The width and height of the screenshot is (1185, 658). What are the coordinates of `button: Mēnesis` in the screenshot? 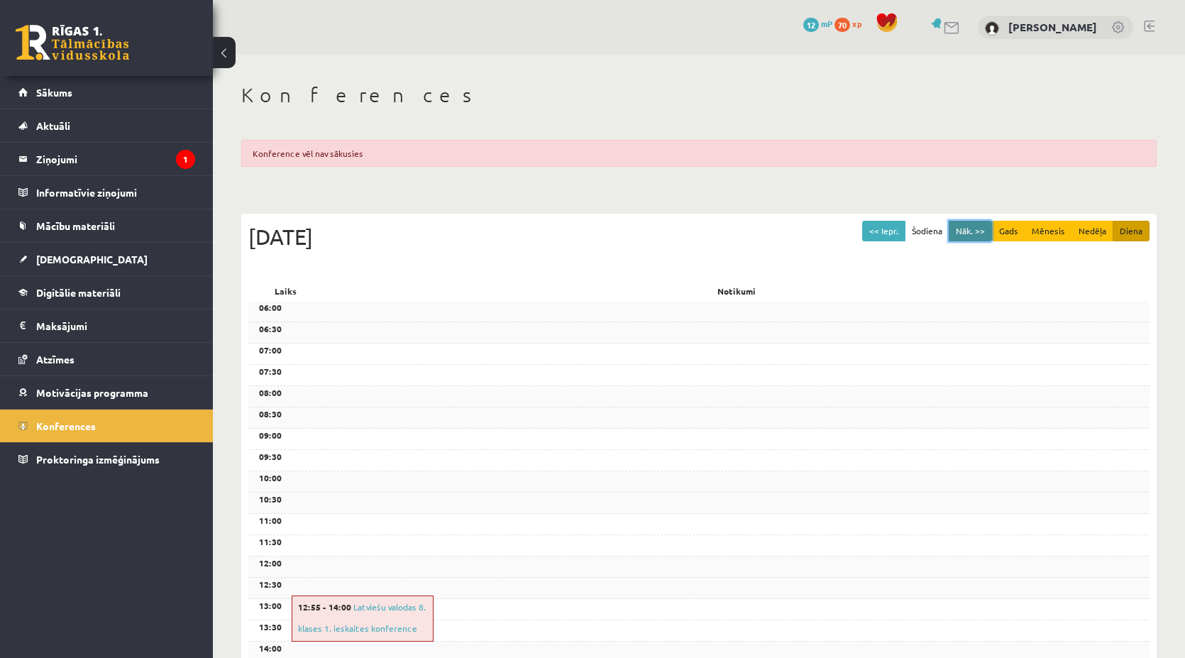 It's located at (1048, 231).